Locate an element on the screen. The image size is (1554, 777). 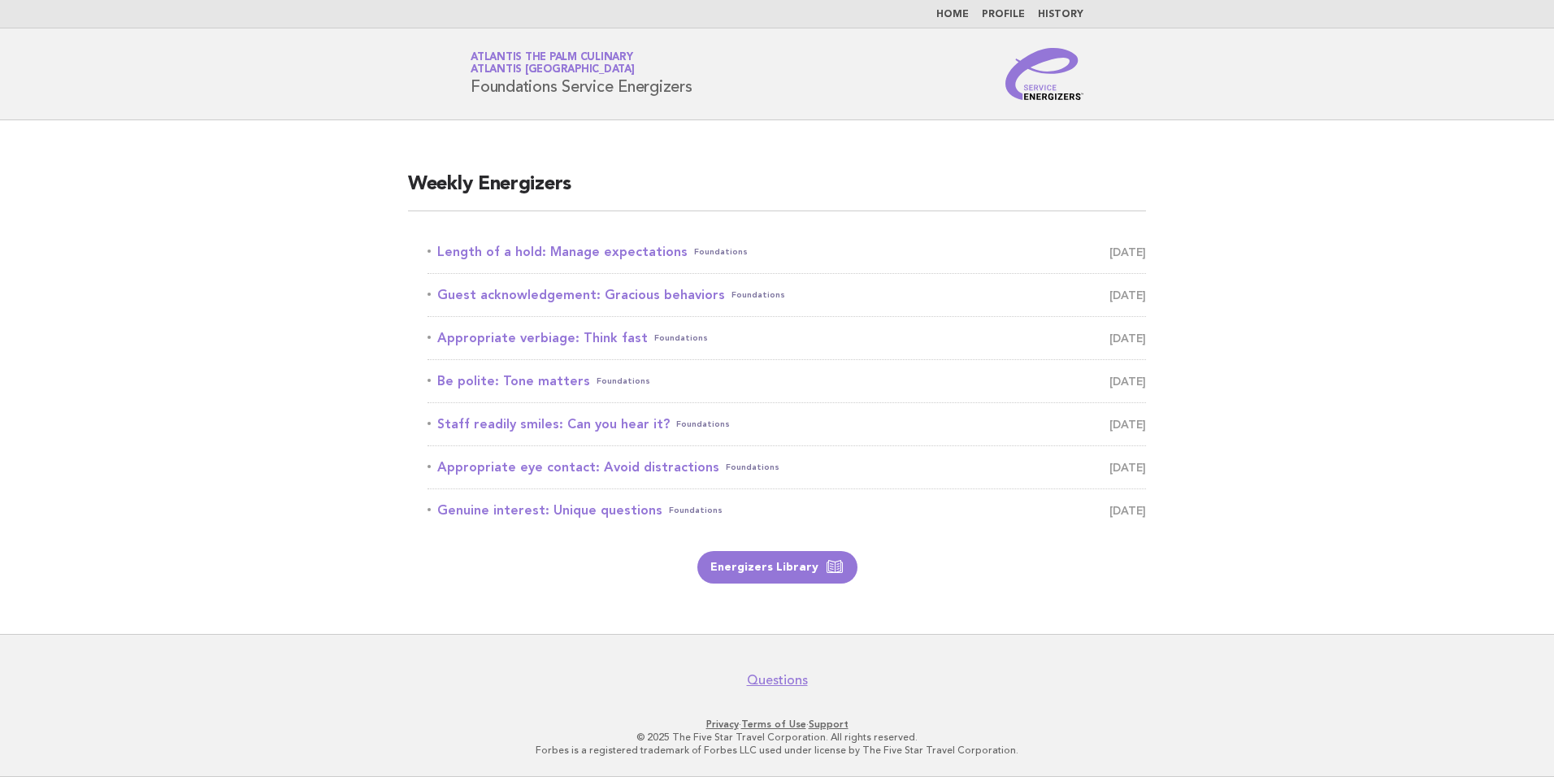
a: History is located at coordinates (1061, 15).